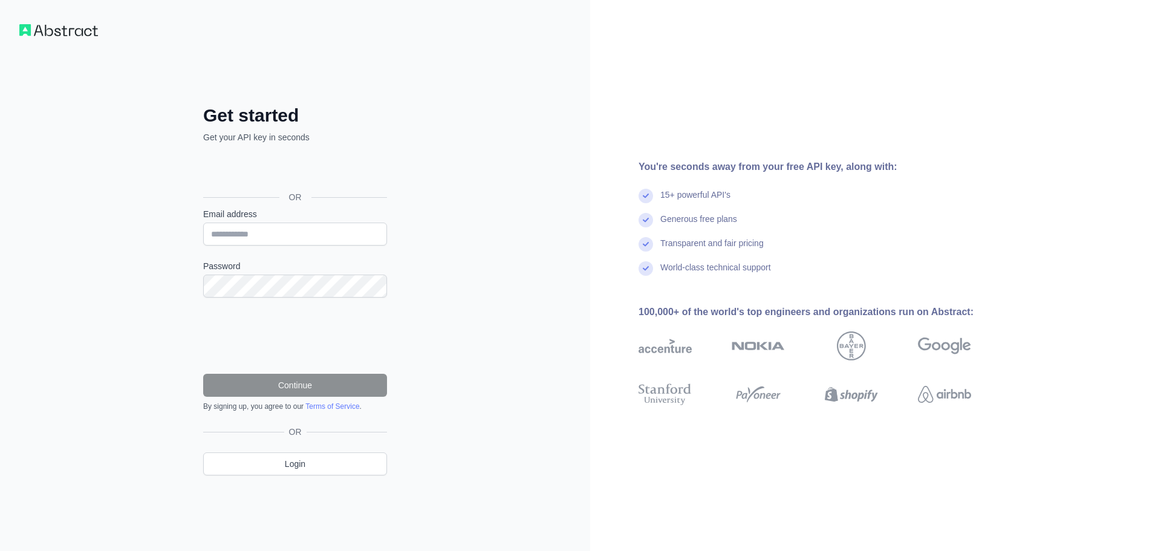 This screenshot has height=551, width=1161. I want to click on img: payoneer, so click(758, 394).